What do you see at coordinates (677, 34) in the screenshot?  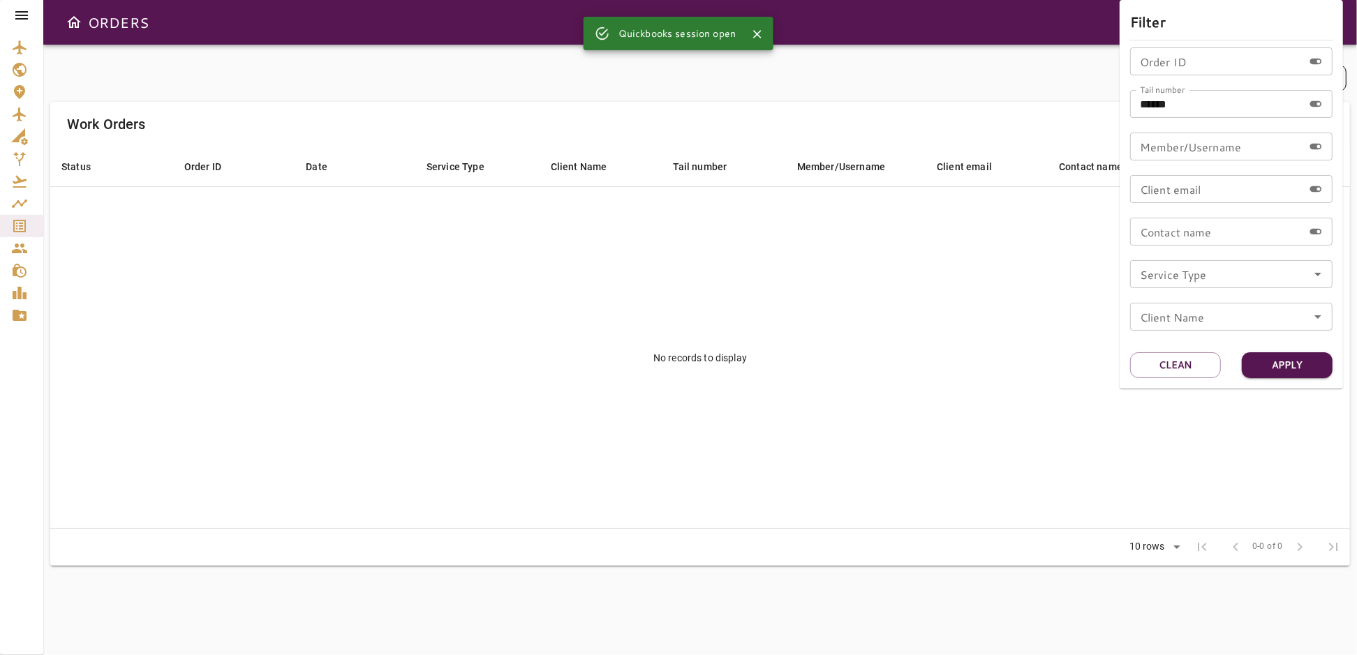 I see `div: Quickbooks session open` at bounding box center [677, 34].